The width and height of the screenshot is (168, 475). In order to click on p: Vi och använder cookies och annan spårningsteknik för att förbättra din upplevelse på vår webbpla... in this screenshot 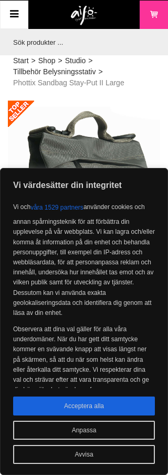, I will do `click(84, 258)`.